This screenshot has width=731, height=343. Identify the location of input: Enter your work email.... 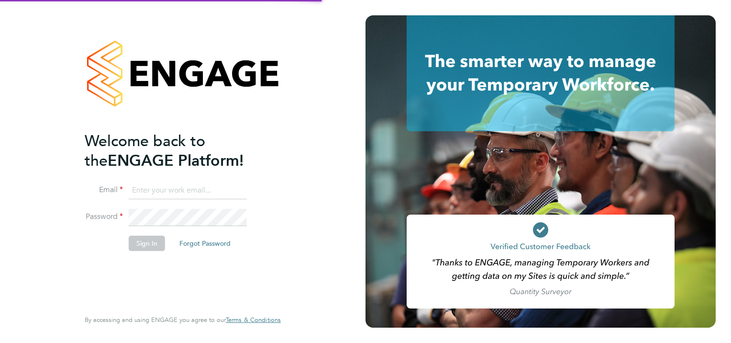
(188, 190).